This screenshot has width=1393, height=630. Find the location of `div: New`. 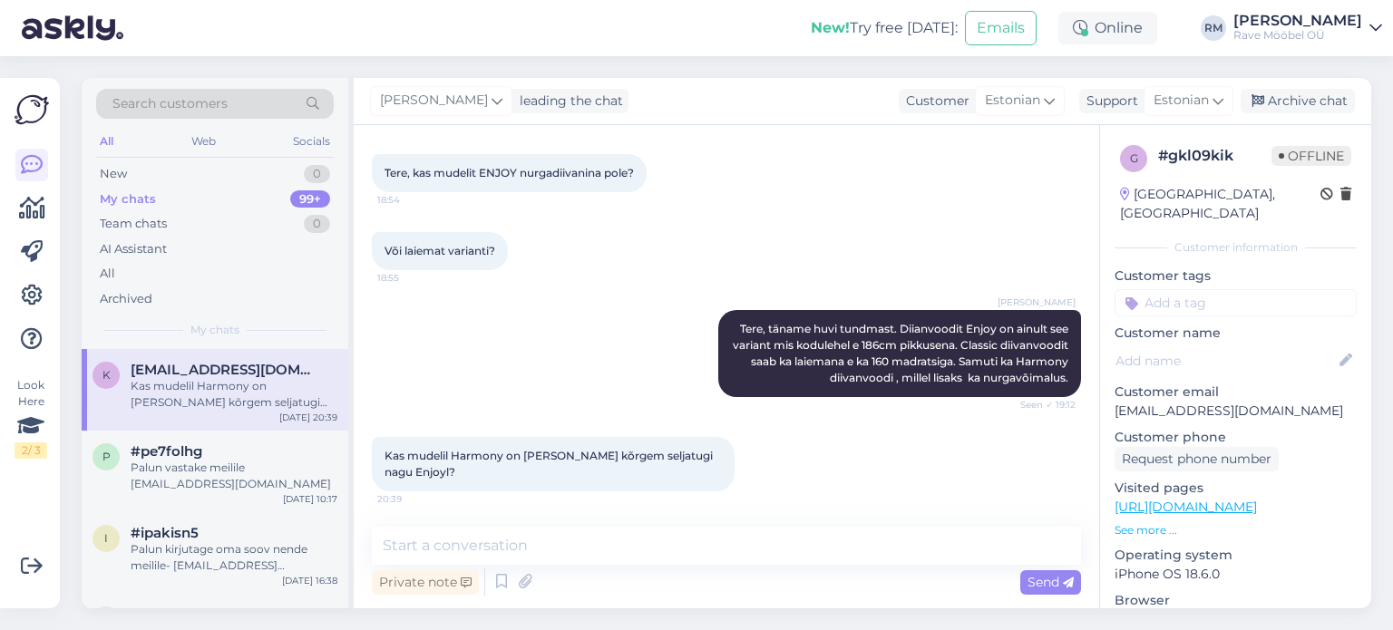

div: New is located at coordinates (113, 174).